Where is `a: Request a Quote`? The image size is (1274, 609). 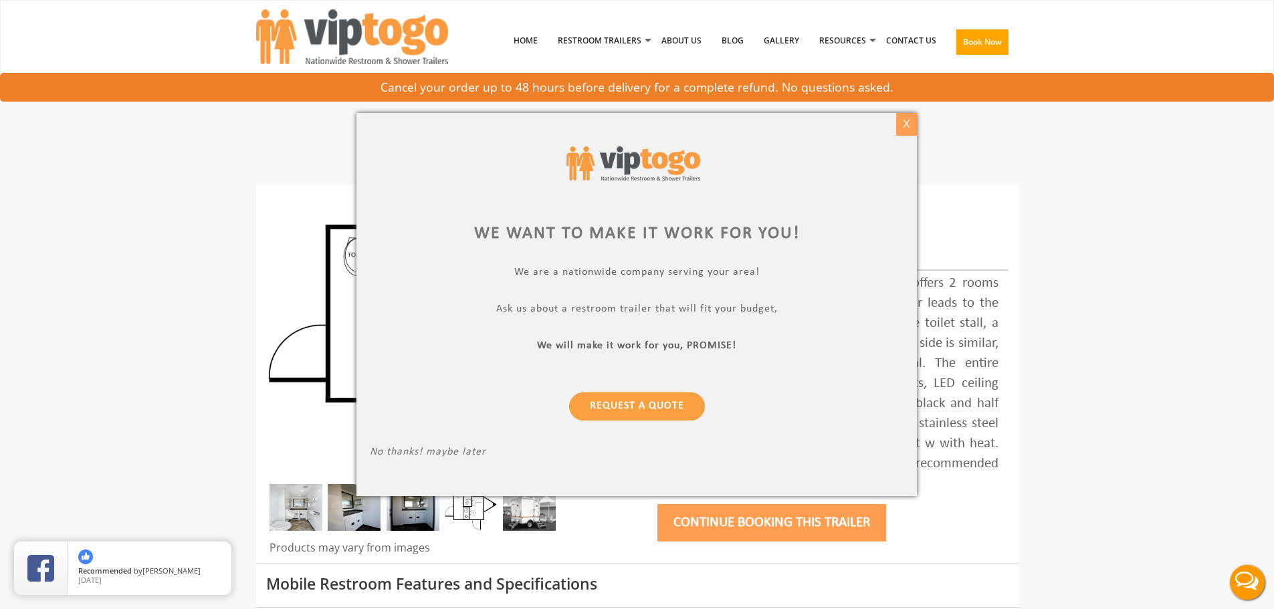
a: Request a Quote is located at coordinates (637, 407).